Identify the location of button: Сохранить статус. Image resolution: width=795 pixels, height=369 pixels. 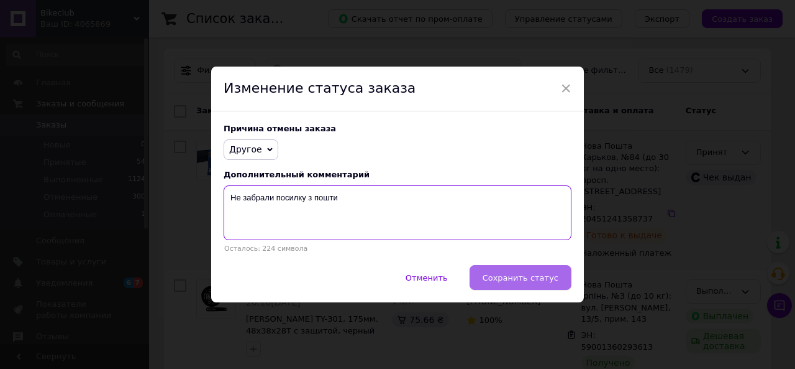
(521, 277).